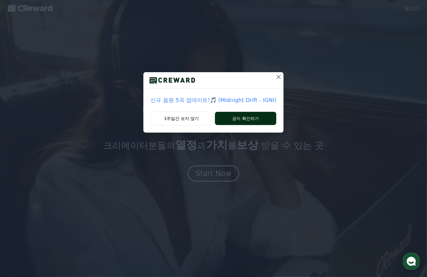  Describe the element at coordinates (182, 119) in the screenshot. I see `button: 1주일간 보지 않기` at that location.